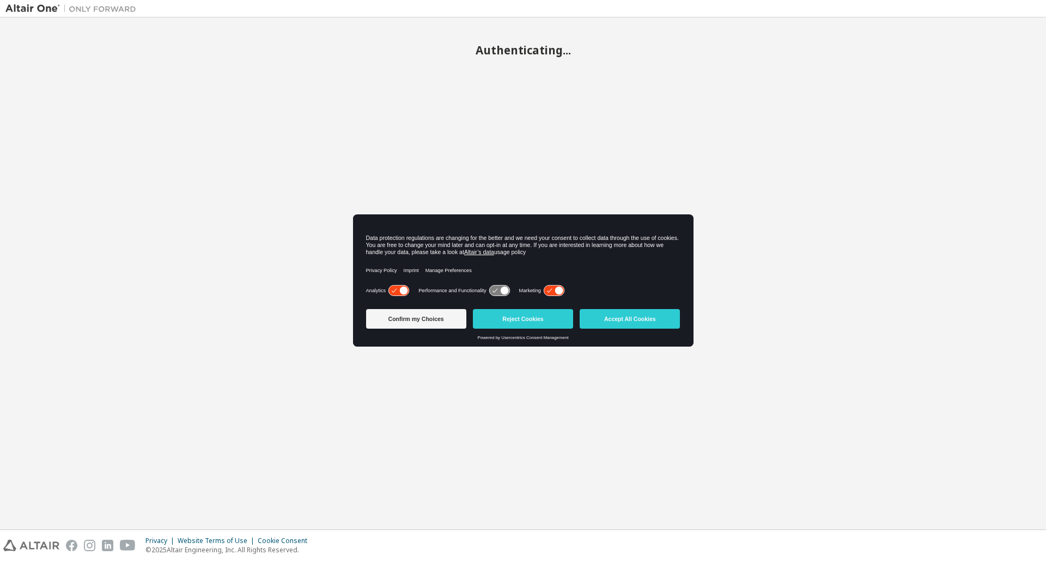 The width and height of the screenshot is (1046, 561). What do you see at coordinates (285, 541) in the screenshot?
I see `div: Cookie Consent` at bounding box center [285, 541].